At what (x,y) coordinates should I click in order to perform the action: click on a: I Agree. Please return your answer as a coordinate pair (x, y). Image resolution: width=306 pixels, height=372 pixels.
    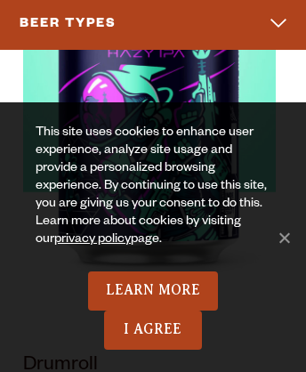
    Looking at the image, I should click on (153, 330).